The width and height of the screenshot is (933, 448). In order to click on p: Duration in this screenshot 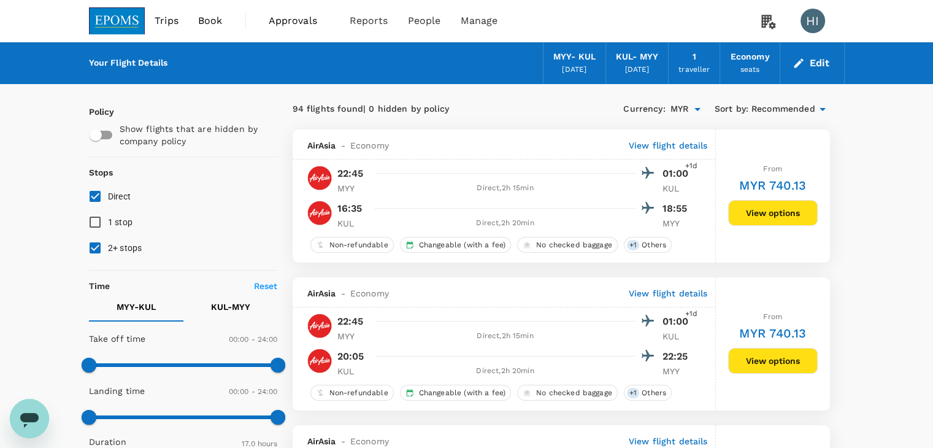, I will do `click(107, 442)`.